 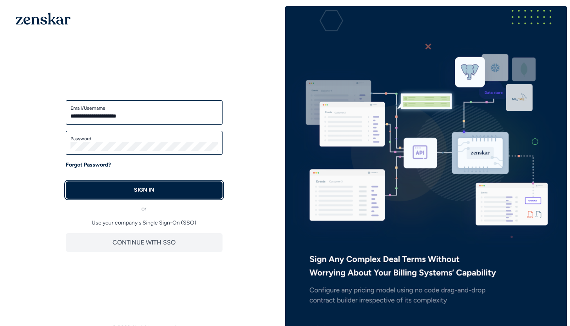 I want to click on label: Password, so click(x=144, y=139).